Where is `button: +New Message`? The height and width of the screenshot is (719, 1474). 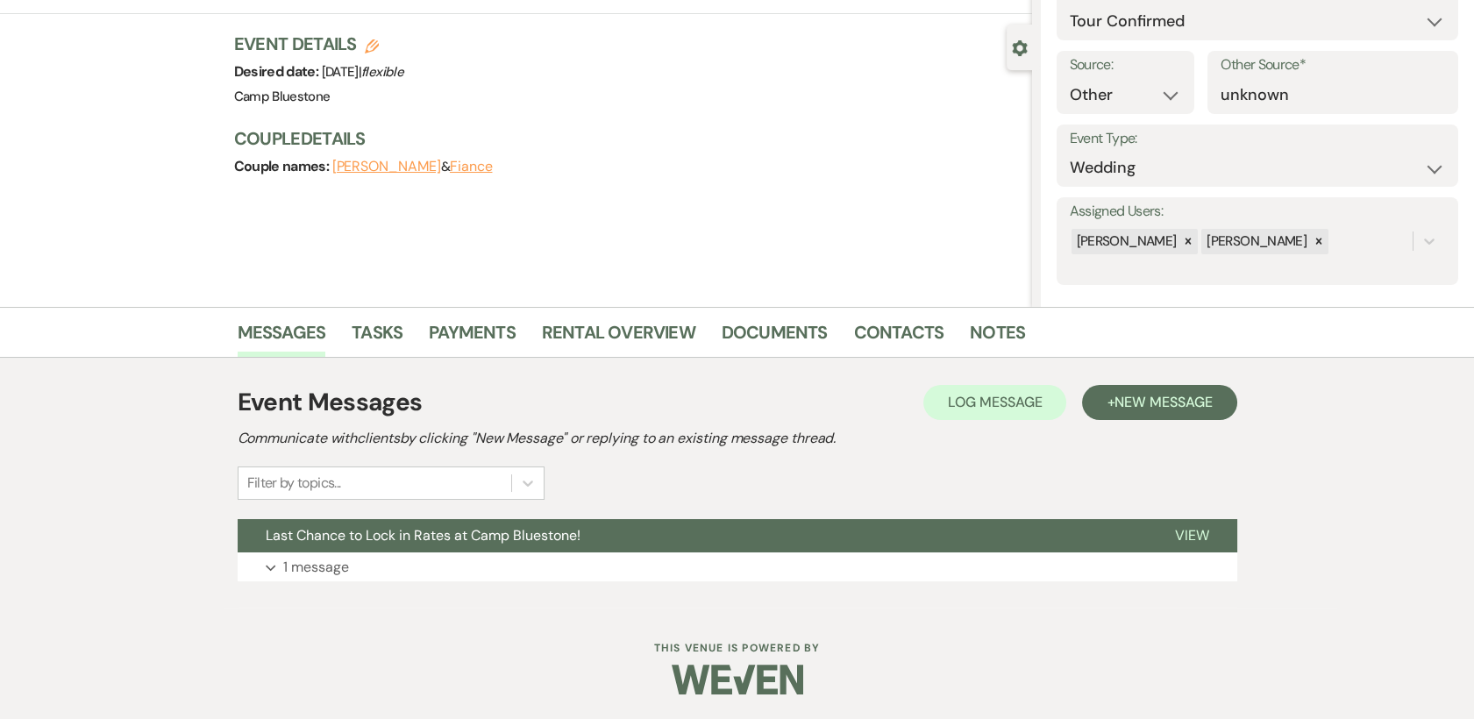 button: +New Message is located at coordinates (1159, 402).